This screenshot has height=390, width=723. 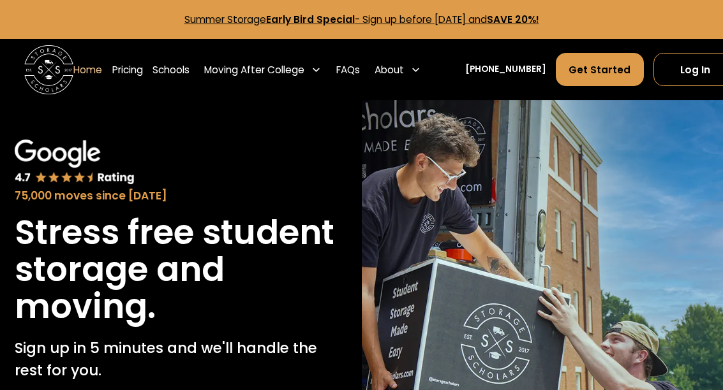 What do you see at coordinates (513, 19) in the screenshot?
I see `strong: SAVE 20%!` at bounding box center [513, 19].